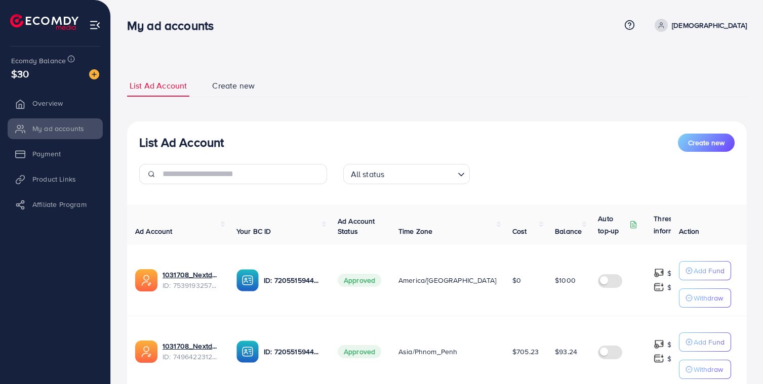 The height and width of the screenshot is (384, 763). Describe the element at coordinates (94, 74) in the screenshot. I see `img: image` at that location.